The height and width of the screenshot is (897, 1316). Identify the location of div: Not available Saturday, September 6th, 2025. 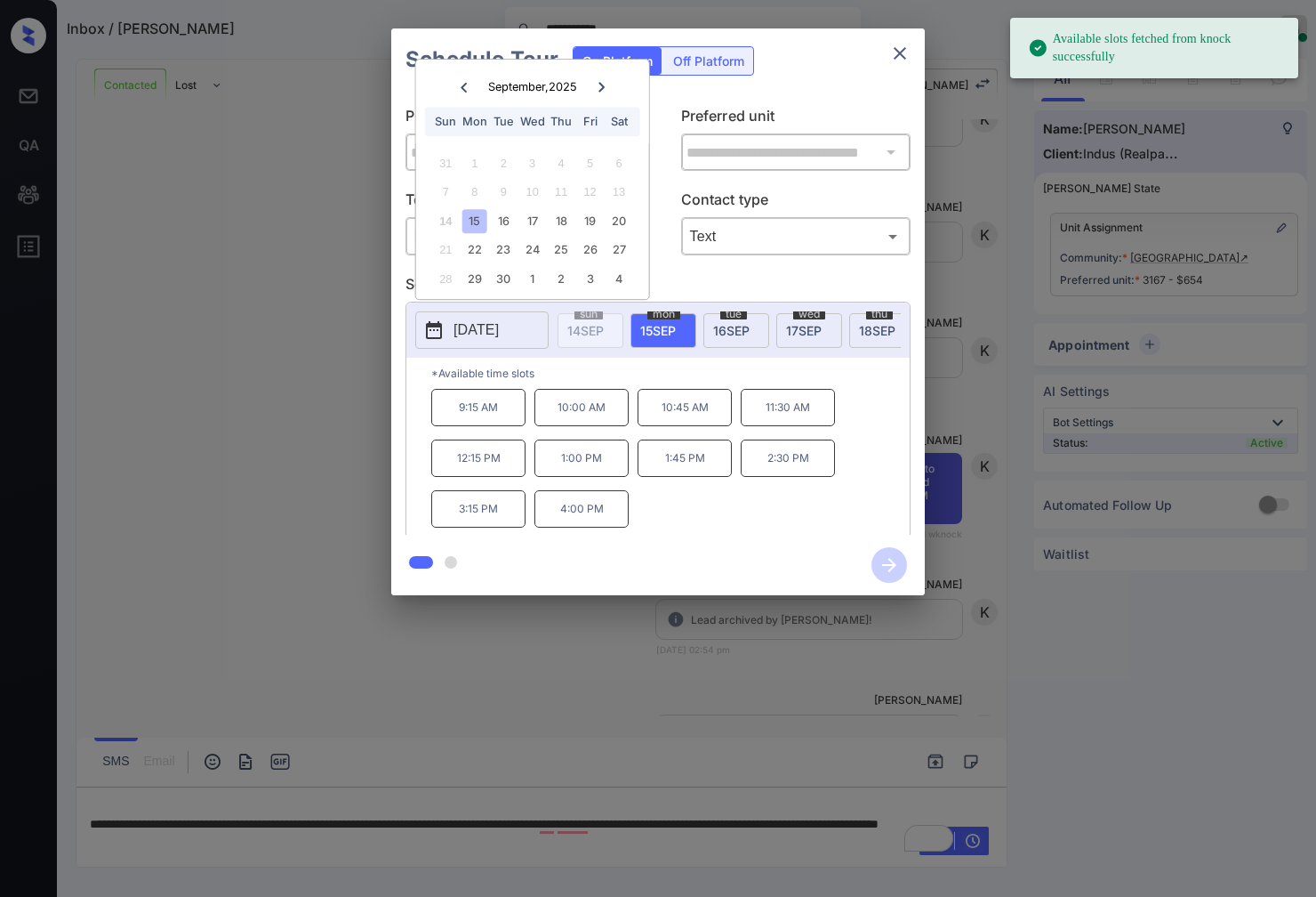
(618, 162).